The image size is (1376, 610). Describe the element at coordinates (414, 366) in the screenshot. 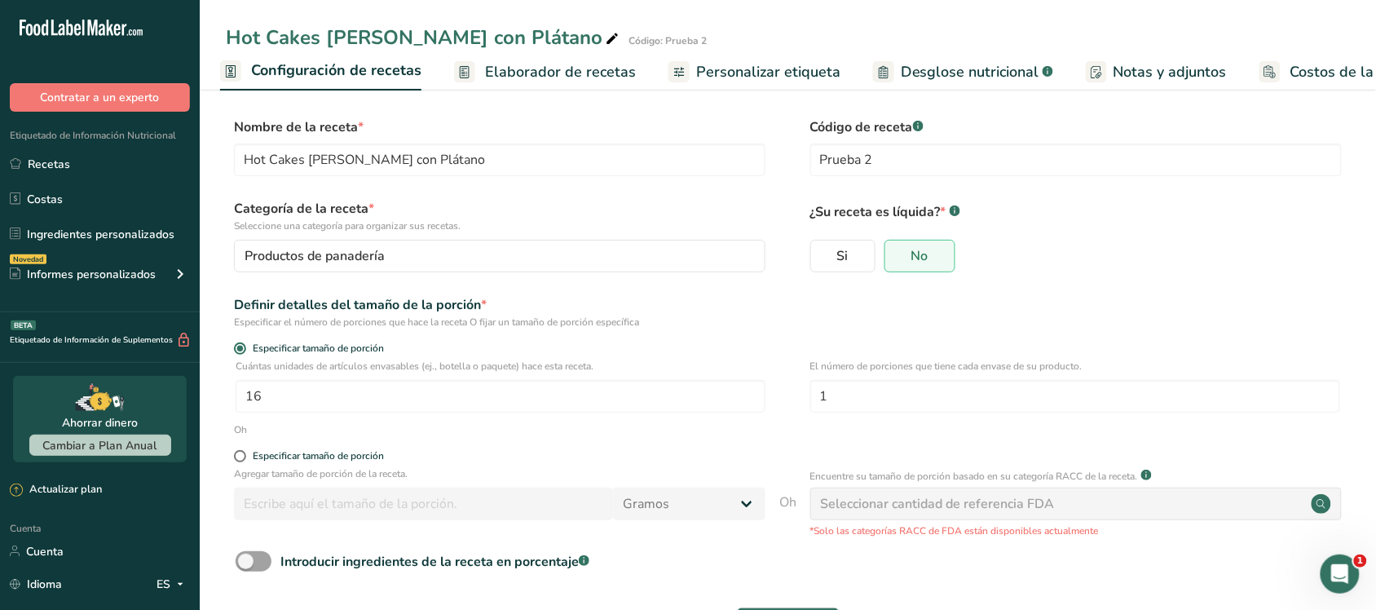

I see `font: Cuántas unidades de artículos envasables (ej., botella o paquete) hace esta receta.` at that location.